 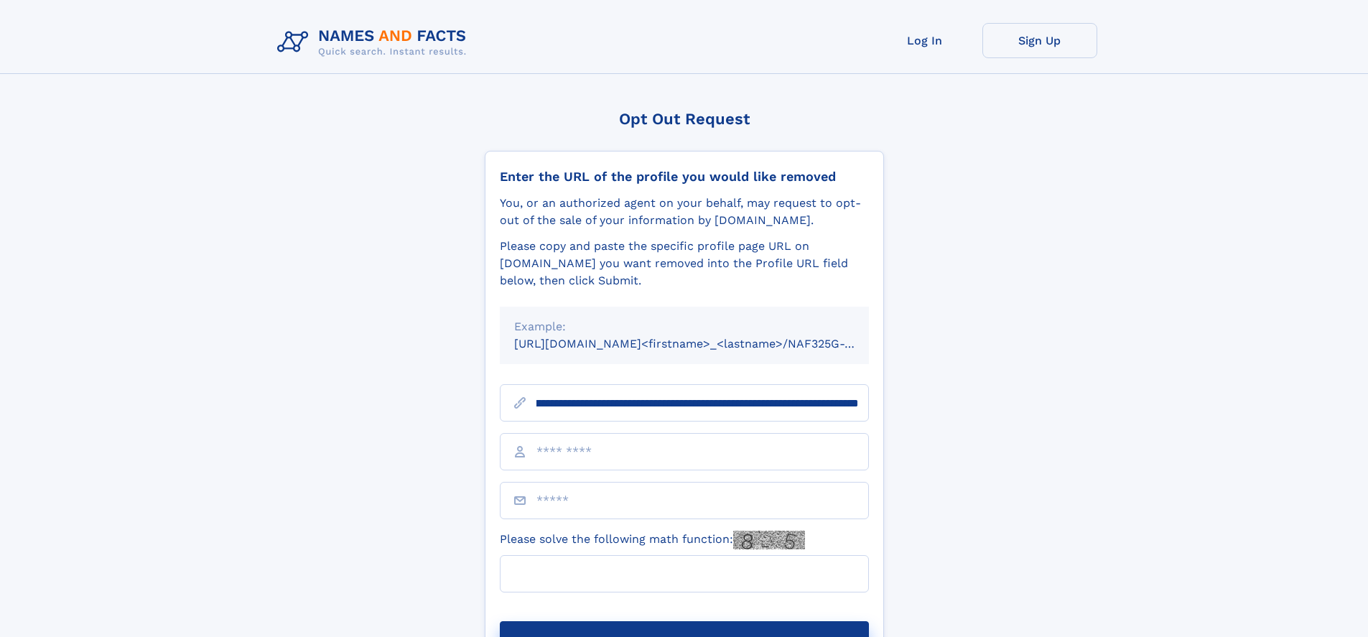 What do you see at coordinates (684, 118) in the screenshot?
I see `div: Opt Out Request` at bounding box center [684, 118].